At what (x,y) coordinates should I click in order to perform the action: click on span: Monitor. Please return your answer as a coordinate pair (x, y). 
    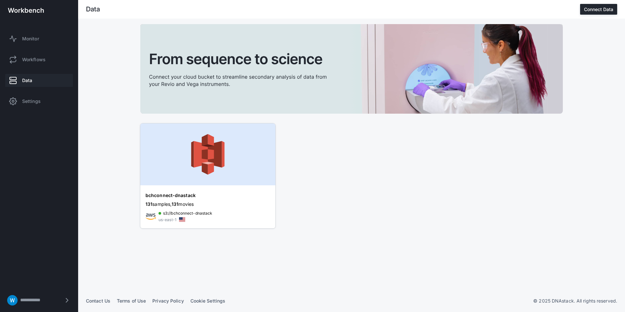
    Looking at the image, I should click on (31, 39).